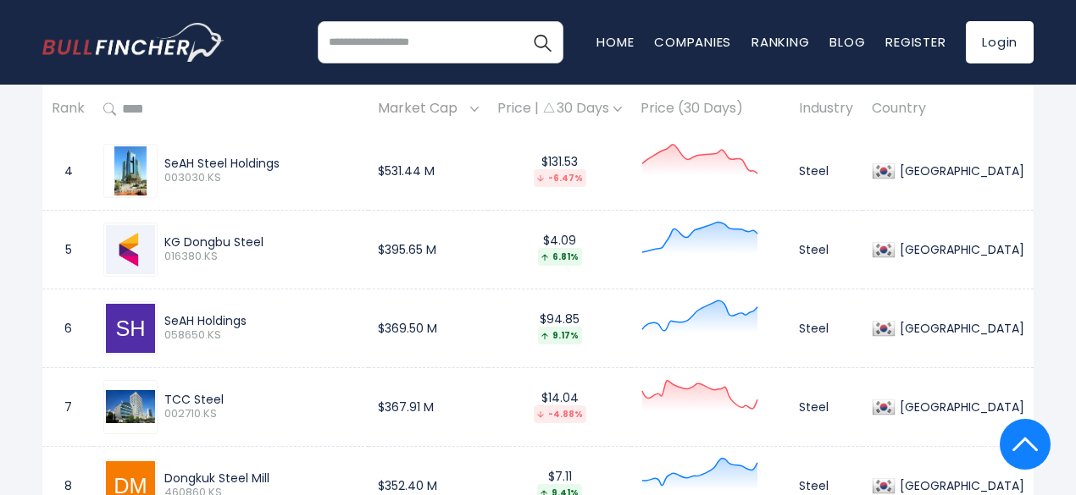  What do you see at coordinates (422, 109) in the screenshot?
I see `span: Market Cap` at bounding box center [422, 109].